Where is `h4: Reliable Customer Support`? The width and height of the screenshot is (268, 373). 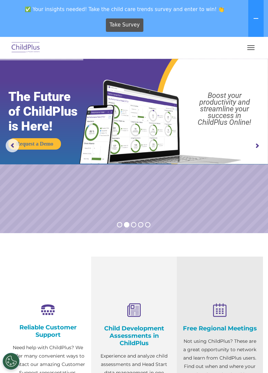 h4: Reliable Customer Support is located at coordinates (48, 331).